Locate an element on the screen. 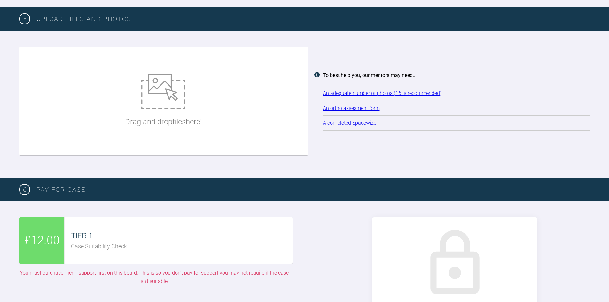  span: 6 is located at coordinates (25, 190).